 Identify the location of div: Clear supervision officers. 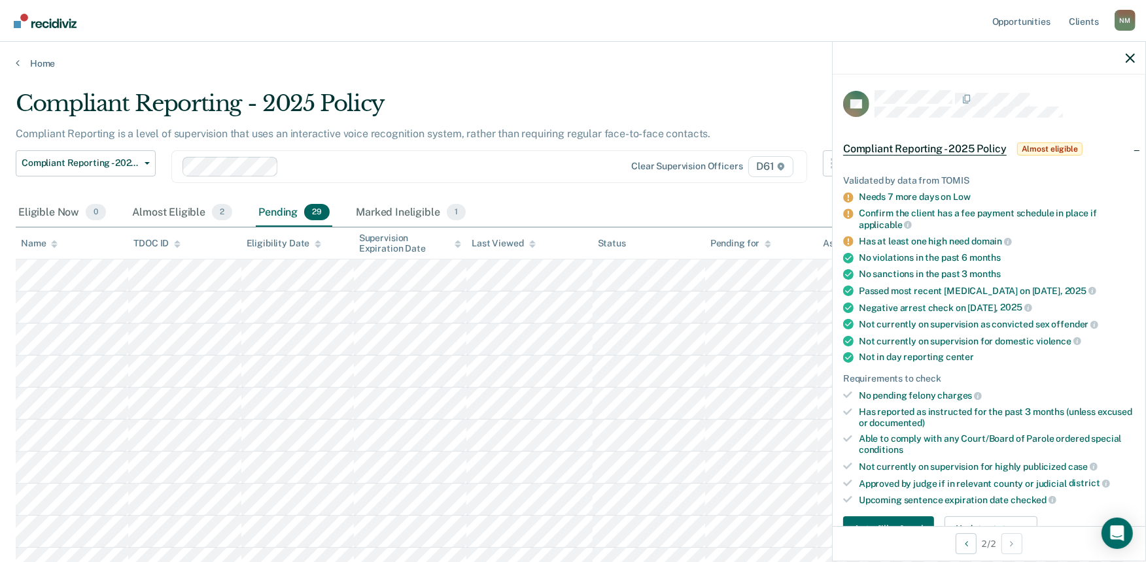
(687, 166).